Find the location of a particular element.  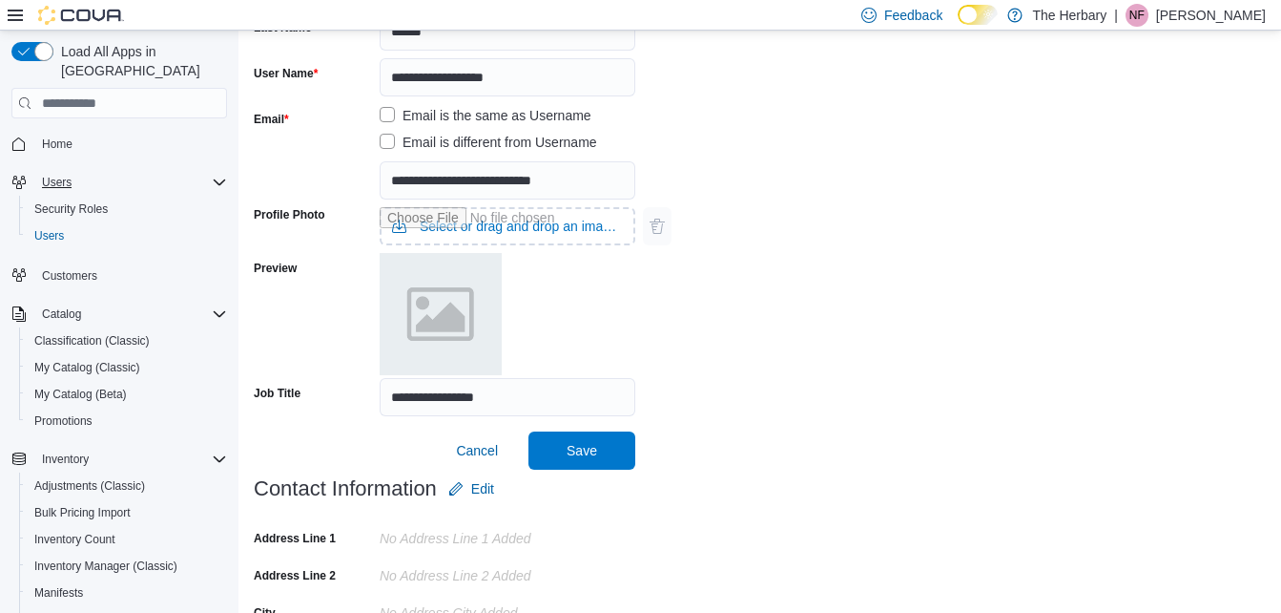

button: Security Roles is located at coordinates (127, 209).